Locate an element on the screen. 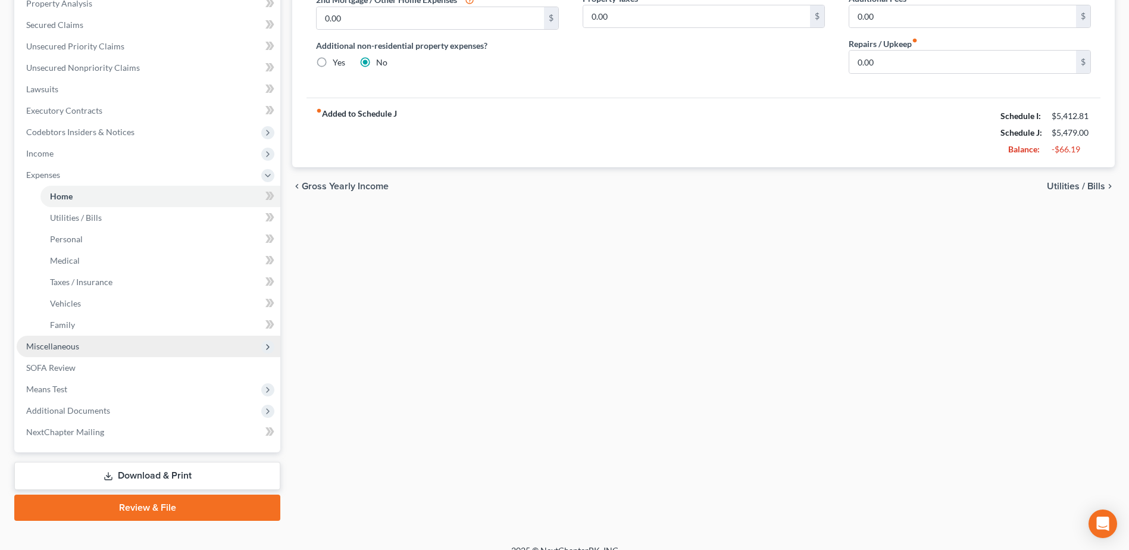  div: -$66.19 is located at coordinates (1071, 149).